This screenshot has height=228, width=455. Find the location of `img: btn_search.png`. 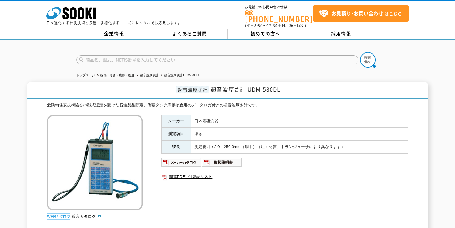

img: btn_search.png is located at coordinates (368, 60).